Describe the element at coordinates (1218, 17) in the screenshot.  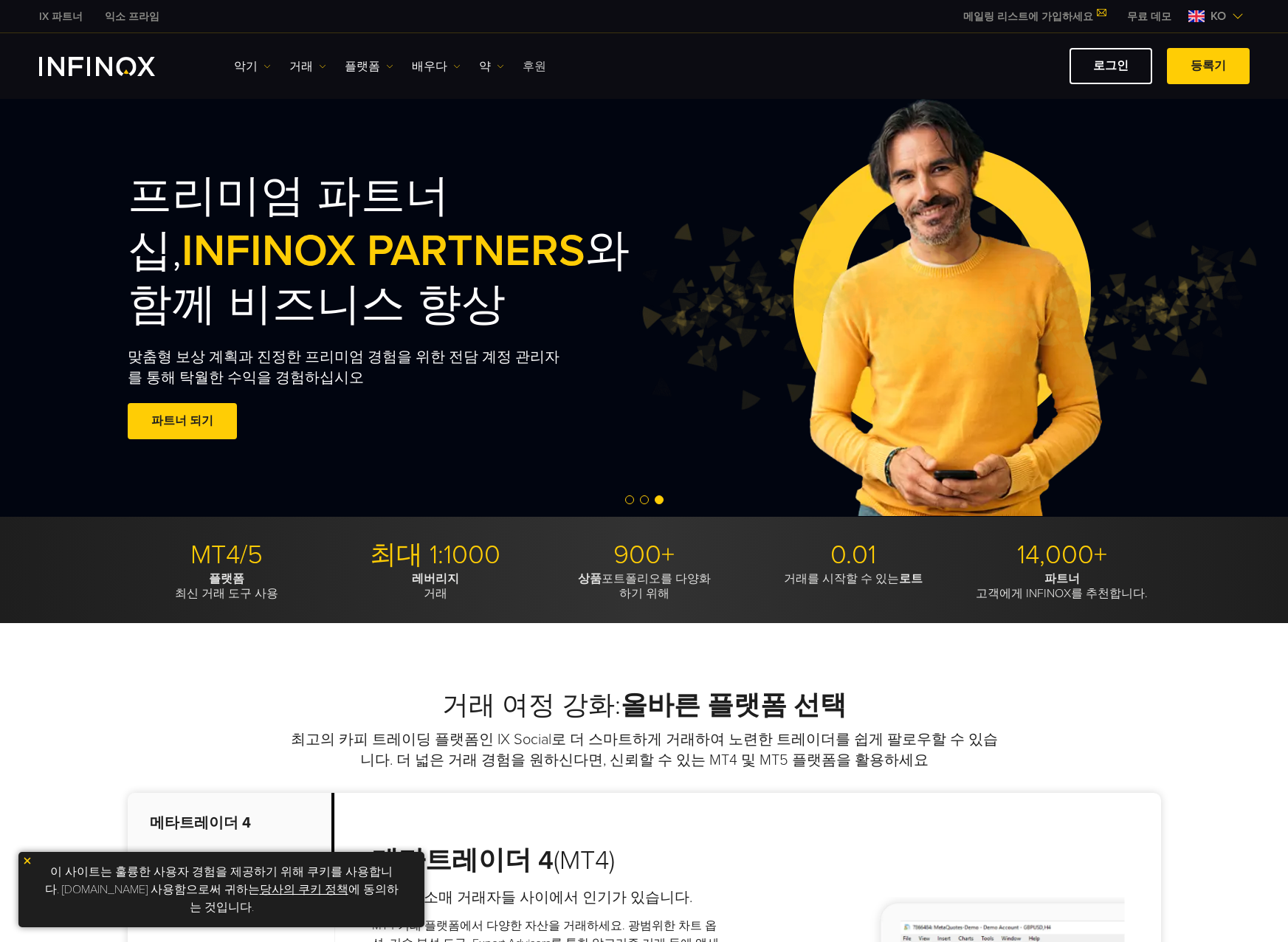
I see `span: KO` at that location.